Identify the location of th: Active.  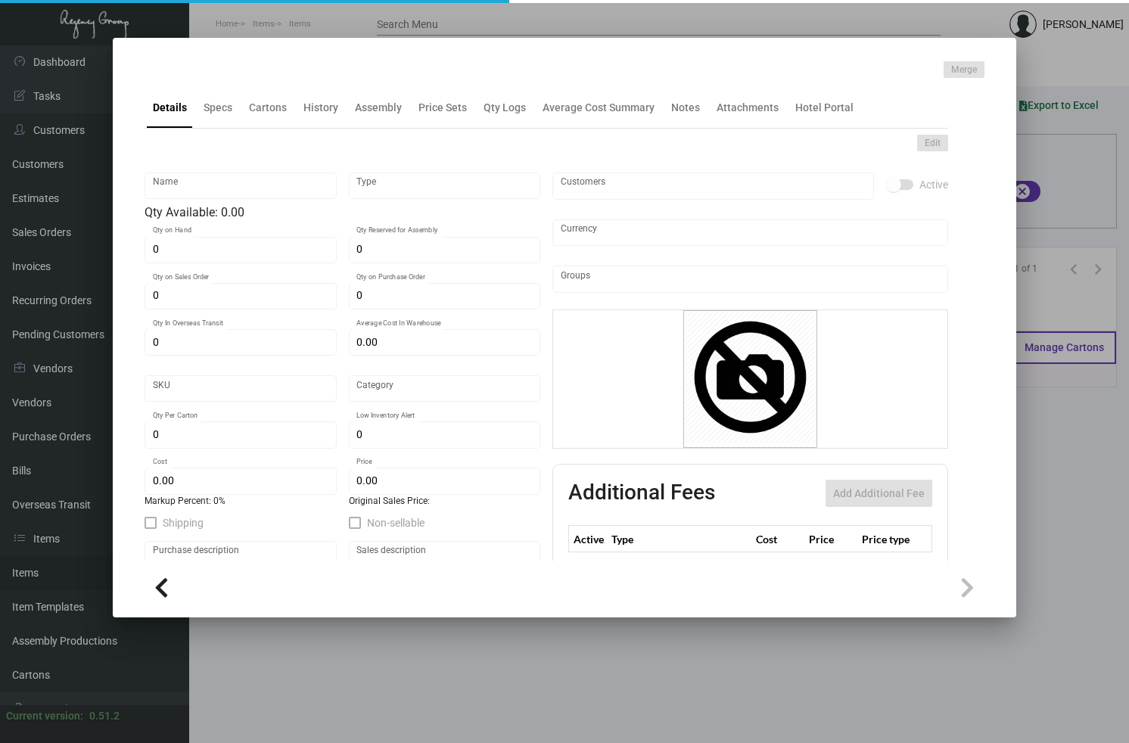
(589, 539).